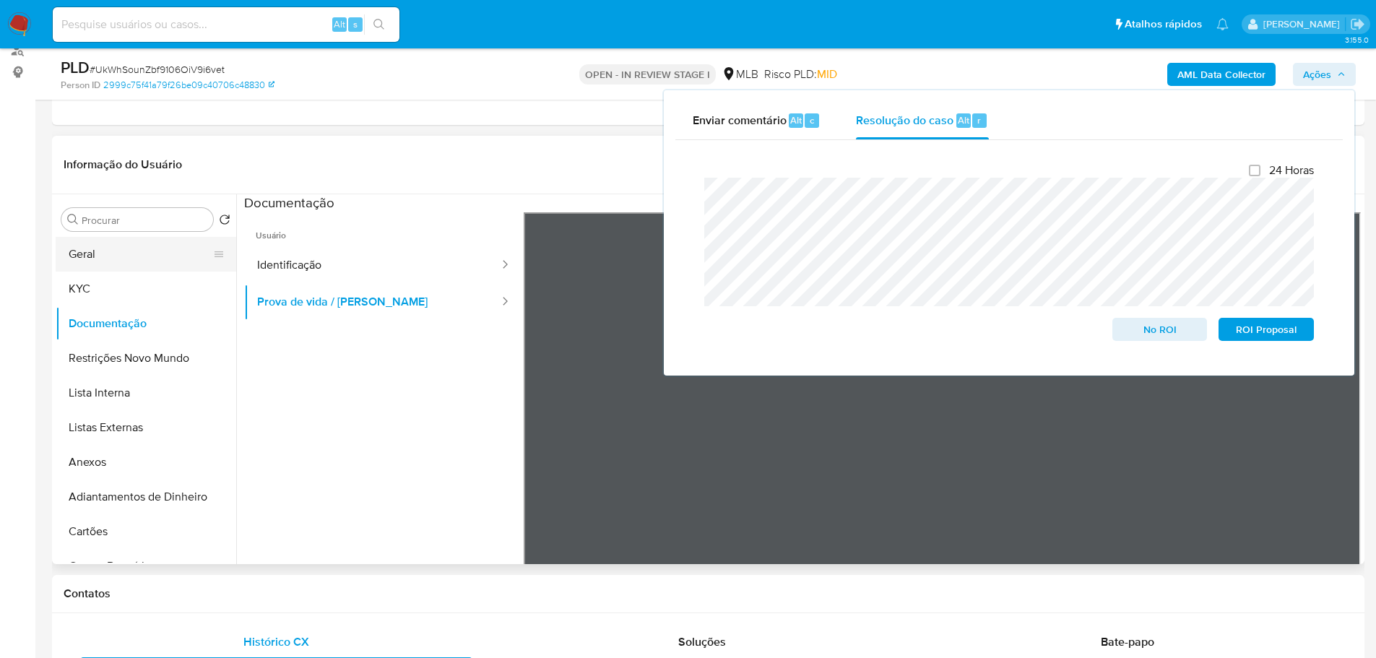  Describe the element at coordinates (1221, 74) in the screenshot. I see `b: AML Data Collector` at that location.